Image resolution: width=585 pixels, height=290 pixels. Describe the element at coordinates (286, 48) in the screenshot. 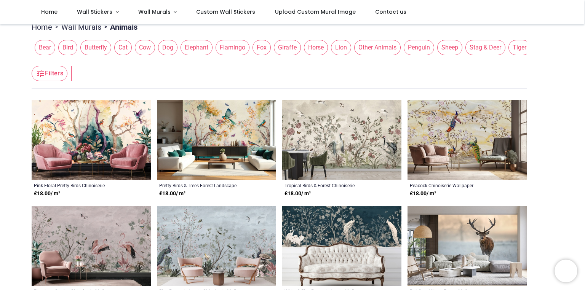

I see `button: Giraffe` at that location.